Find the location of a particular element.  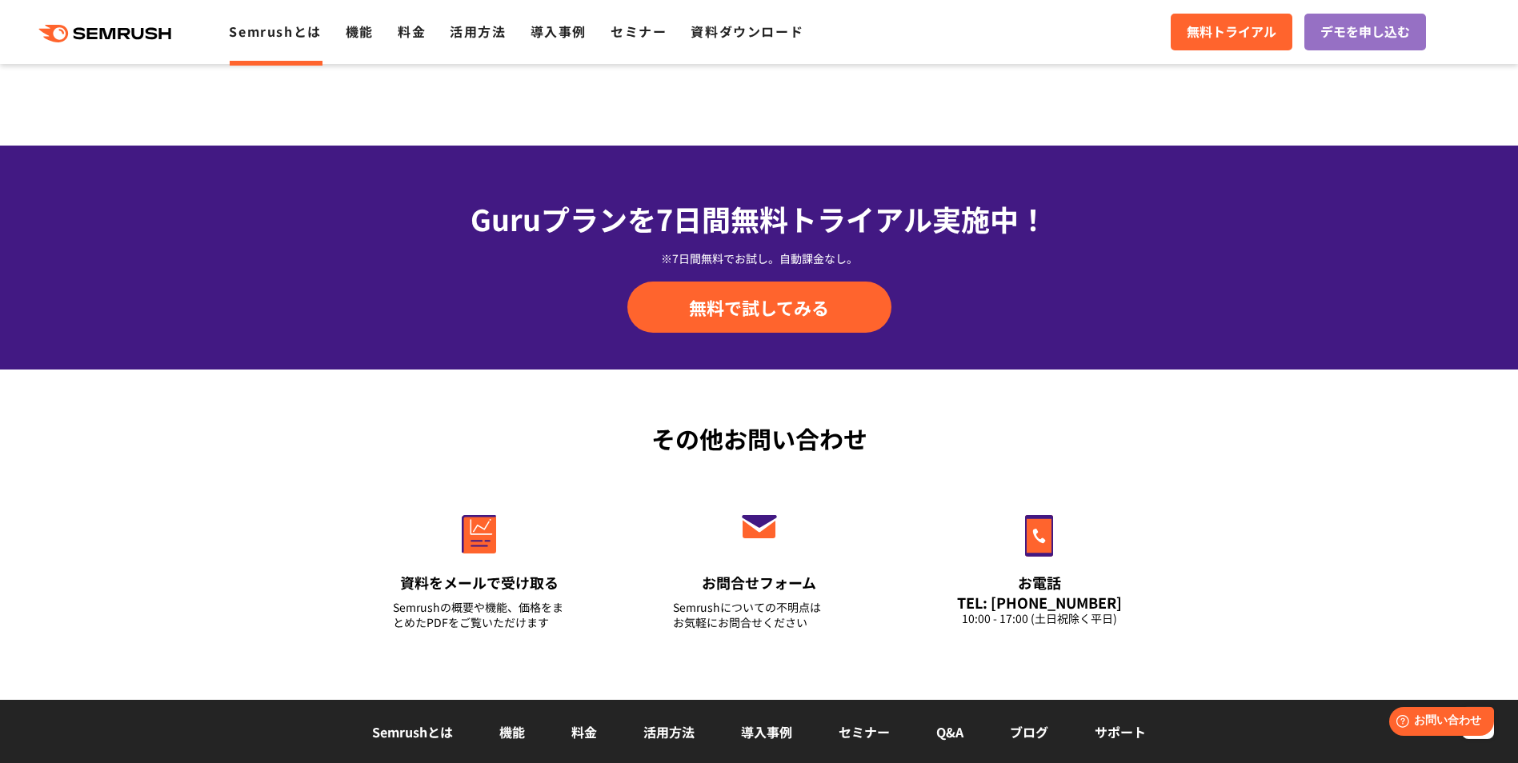

span: 無料トライアル実施中！ is located at coordinates (889, 218).